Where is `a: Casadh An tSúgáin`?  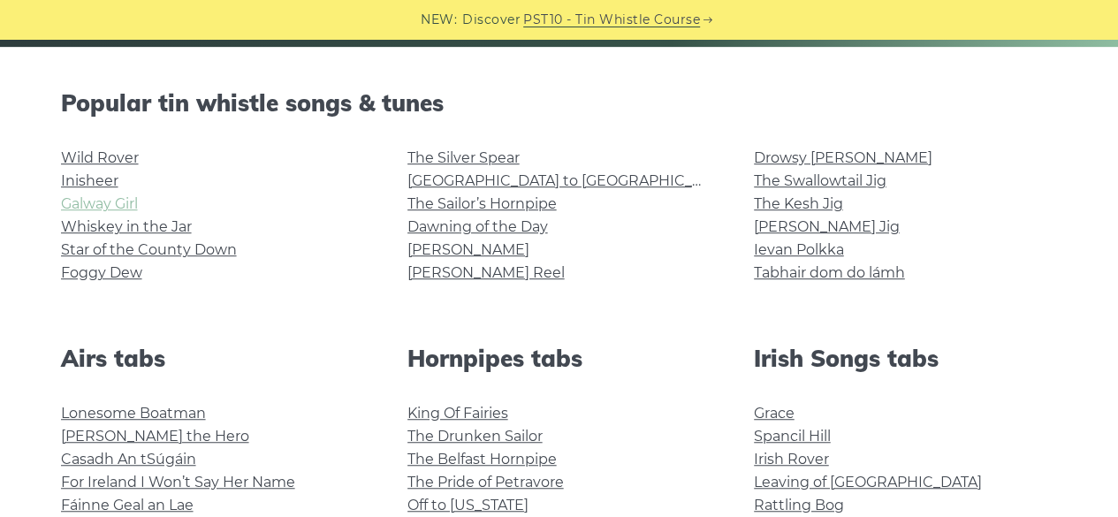 a: Casadh An tSúgáin is located at coordinates (128, 459).